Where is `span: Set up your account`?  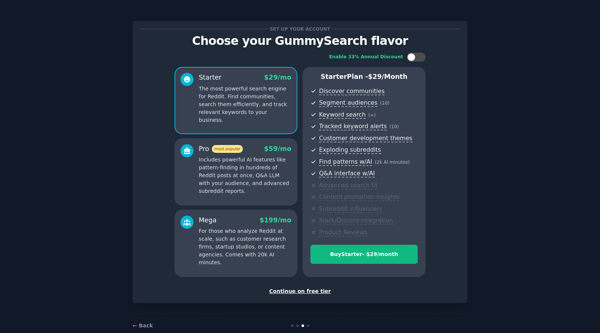
span: Set up your account is located at coordinates (300, 29).